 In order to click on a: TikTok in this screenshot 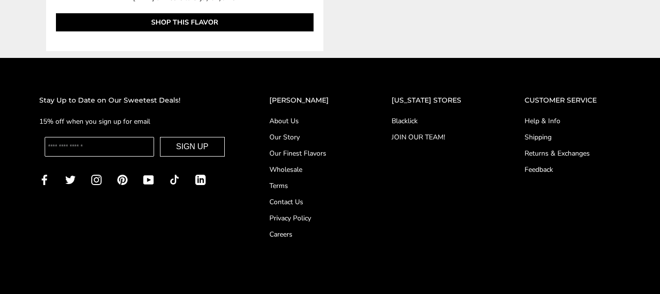, I will do `click(174, 179)`.